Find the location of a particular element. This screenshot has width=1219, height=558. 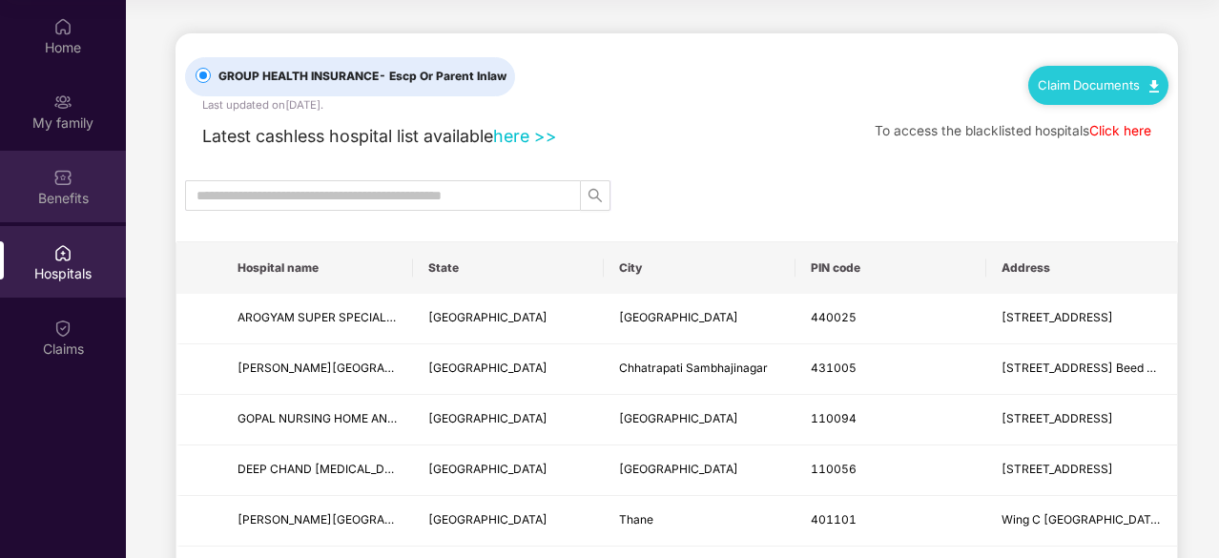

span: - Escp Or Parent Inlaw is located at coordinates (443, 75).